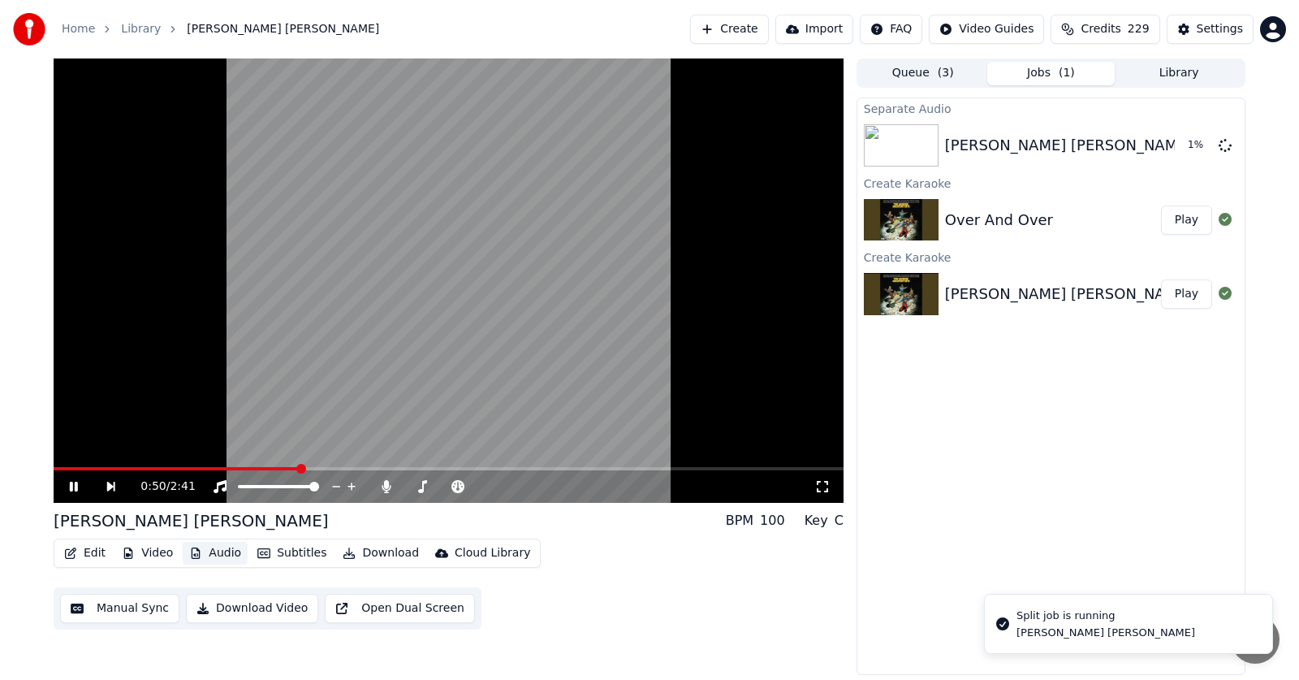  I want to click on div: Cloud Library, so click(492, 553).